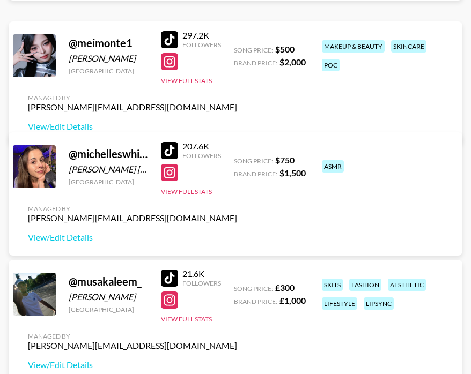  Describe the element at coordinates (108, 154) in the screenshot. I see `div: @ michelleswhispersasmr` at that location.